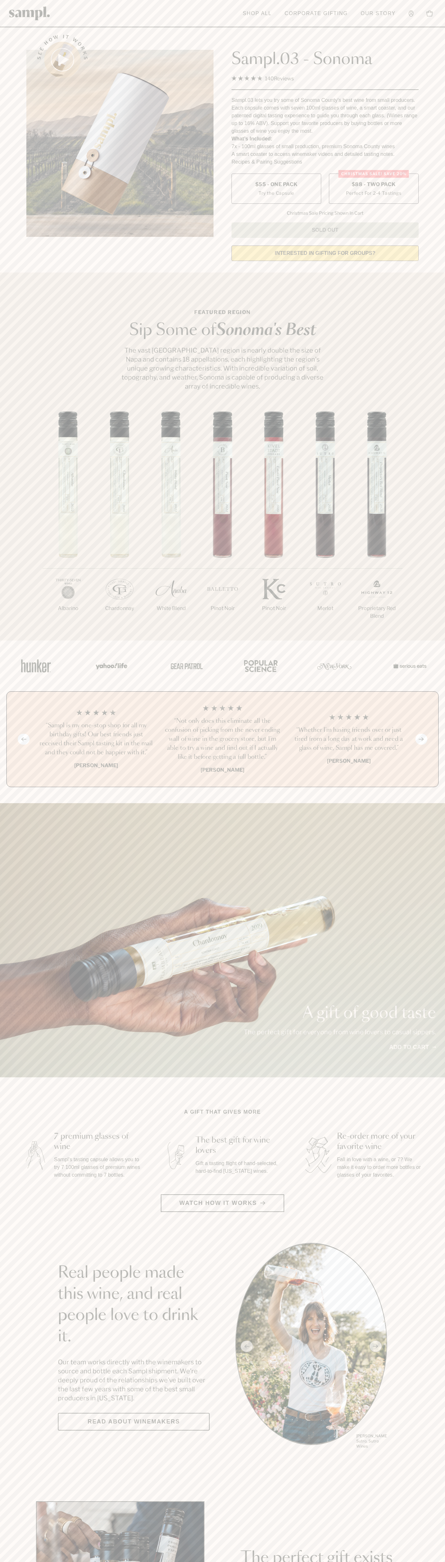  Describe the element at coordinates (325, 522) in the screenshot. I see `li: 6 / 7` at that location.